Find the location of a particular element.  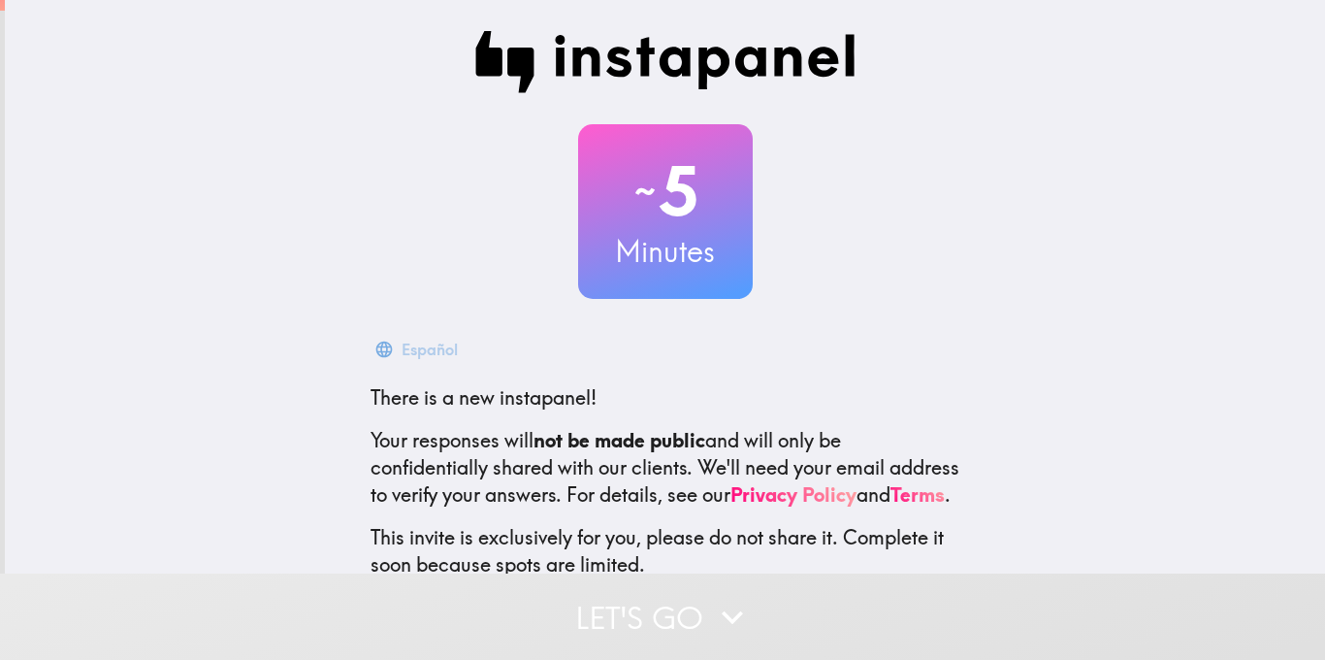

button: Español is located at coordinates (418, 349).